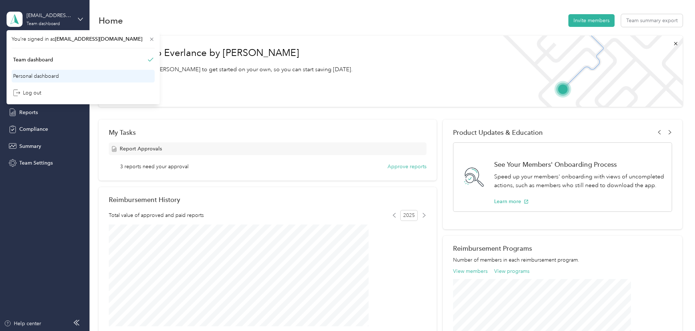  What do you see at coordinates (498, 132) in the screenshot?
I see `span: Product Updates & Education` at bounding box center [498, 132].